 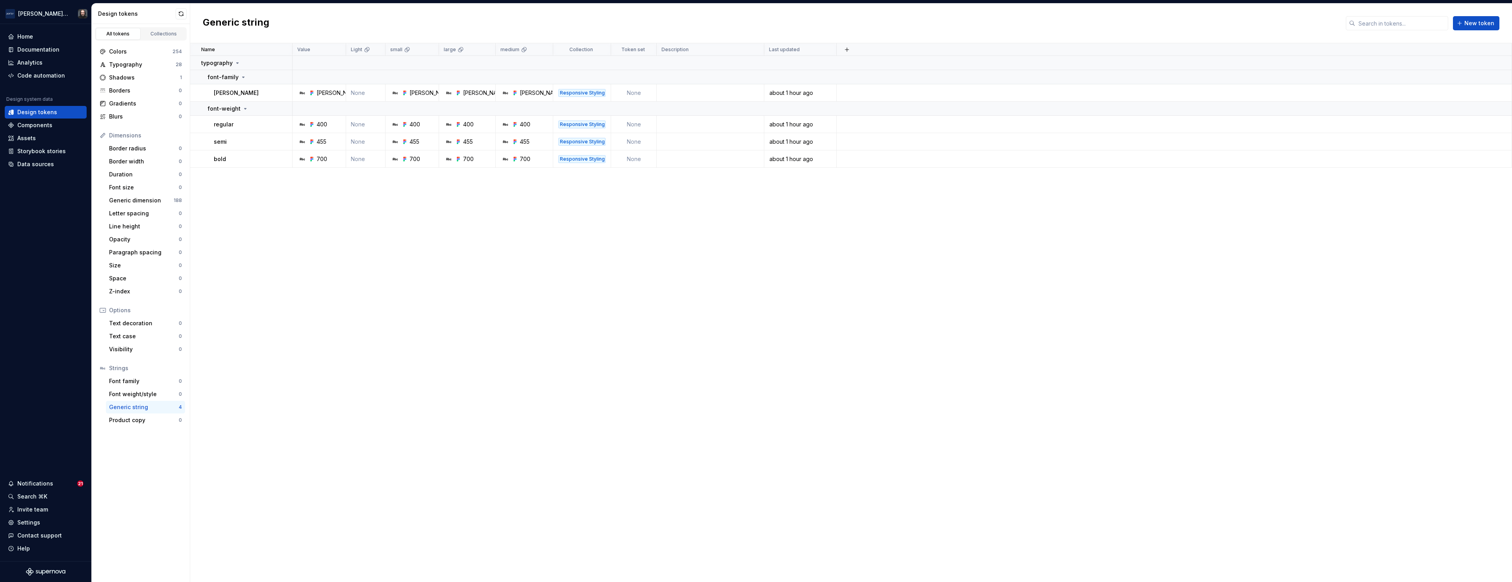 I want to click on a: Blurs0, so click(x=141, y=117).